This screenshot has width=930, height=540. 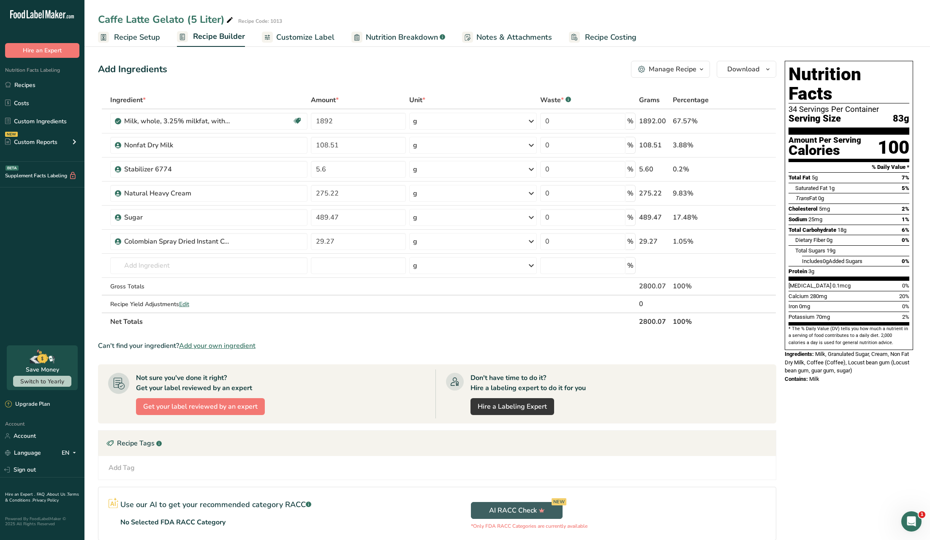 I want to click on span: Nutrition Breakdown, so click(x=401, y=37).